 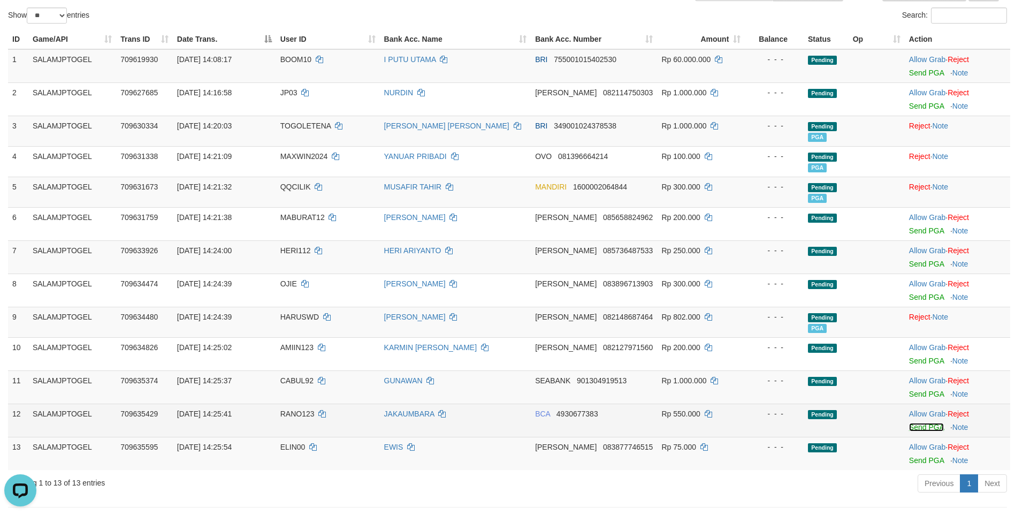 What do you see at coordinates (139, 413) in the screenshot?
I see `span: 709635429` at bounding box center [139, 413].